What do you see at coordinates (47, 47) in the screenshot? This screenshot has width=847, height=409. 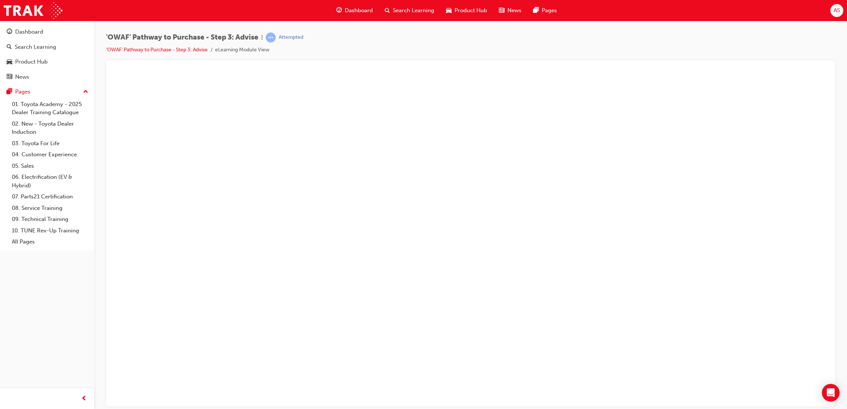 I see `a: Search Learning` at bounding box center [47, 47].